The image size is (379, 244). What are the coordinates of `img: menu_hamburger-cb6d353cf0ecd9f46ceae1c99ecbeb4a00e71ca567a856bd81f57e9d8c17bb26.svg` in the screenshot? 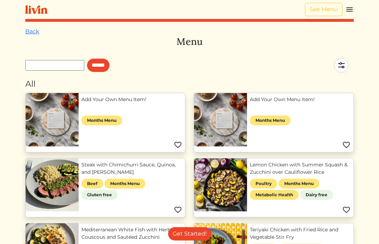 It's located at (349, 9).